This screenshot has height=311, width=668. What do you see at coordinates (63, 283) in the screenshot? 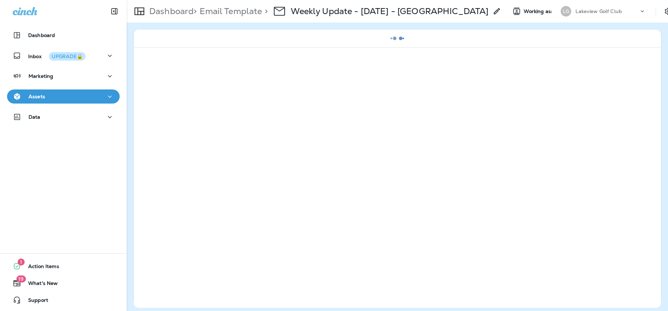
I see `button: 19What's New` at bounding box center [63, 283].